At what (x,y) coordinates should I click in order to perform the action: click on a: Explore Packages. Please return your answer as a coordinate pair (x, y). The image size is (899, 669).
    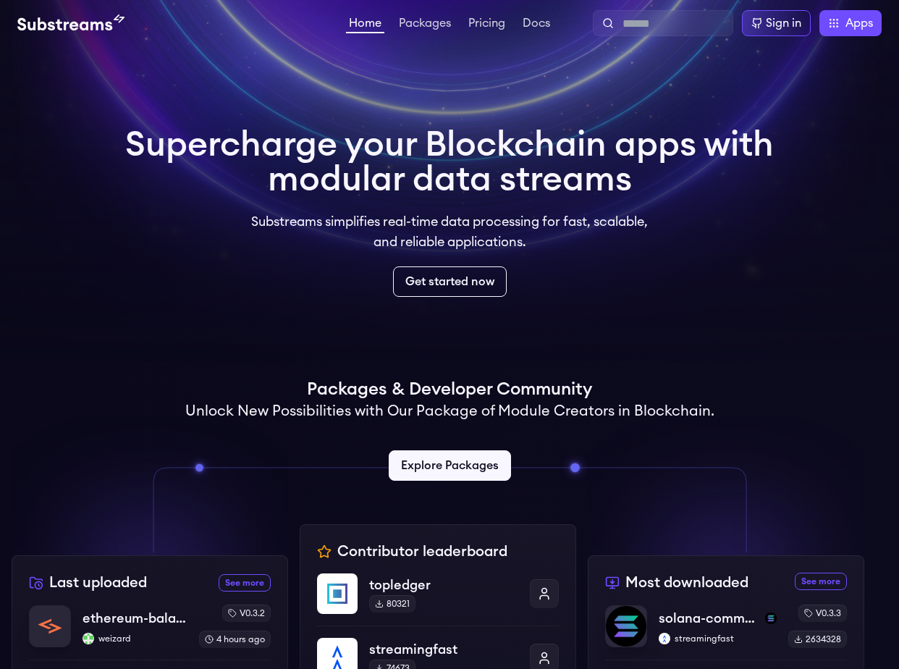
    Looking at the image, I should click on (450, 465).